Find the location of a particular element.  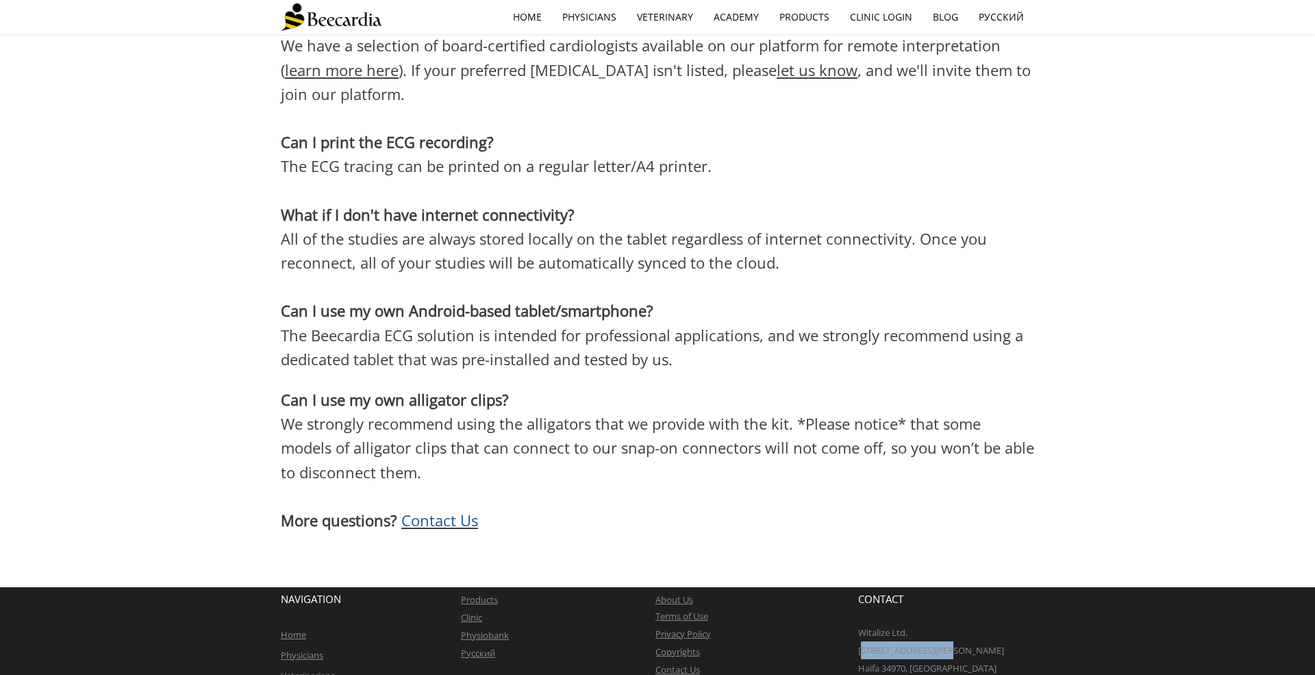

img: Beecardia is located at coordinates (331, 17).